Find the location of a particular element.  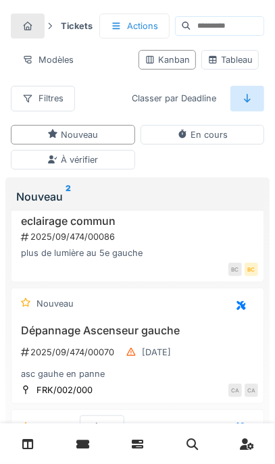

div: Actions is located at coordinates (134, 26).